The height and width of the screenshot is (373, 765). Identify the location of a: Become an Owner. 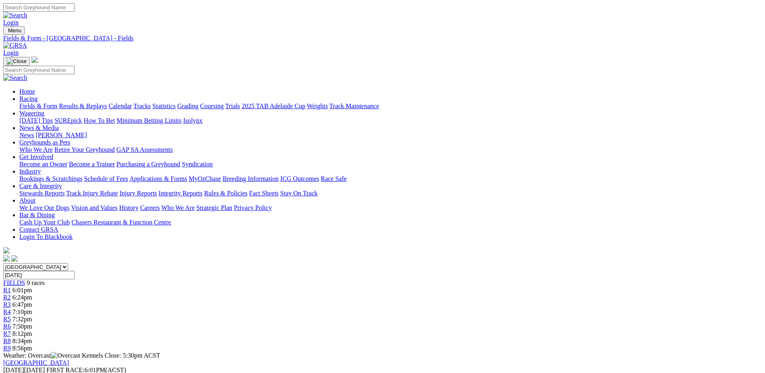
(43, 164).